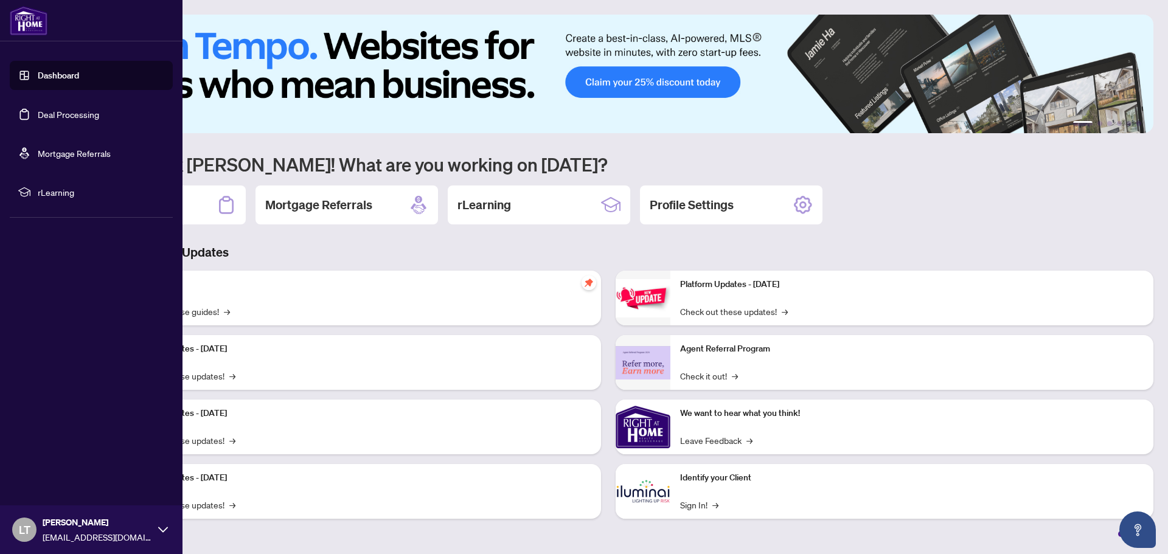 The width and height of the screenshot is (1168, 554). Describe the element at coordinates (360, 285) in the screenshot. I see `p: Self-Help` at that location.